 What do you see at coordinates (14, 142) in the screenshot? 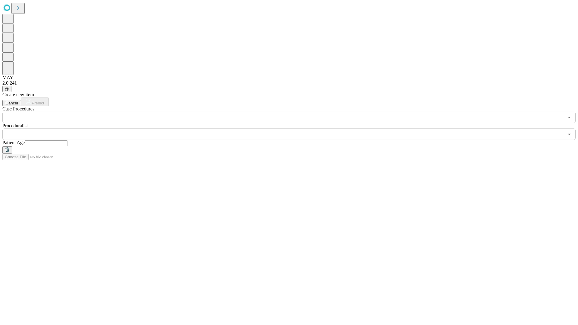
I see `span: Patient Age` at bounding box center [14, 142].